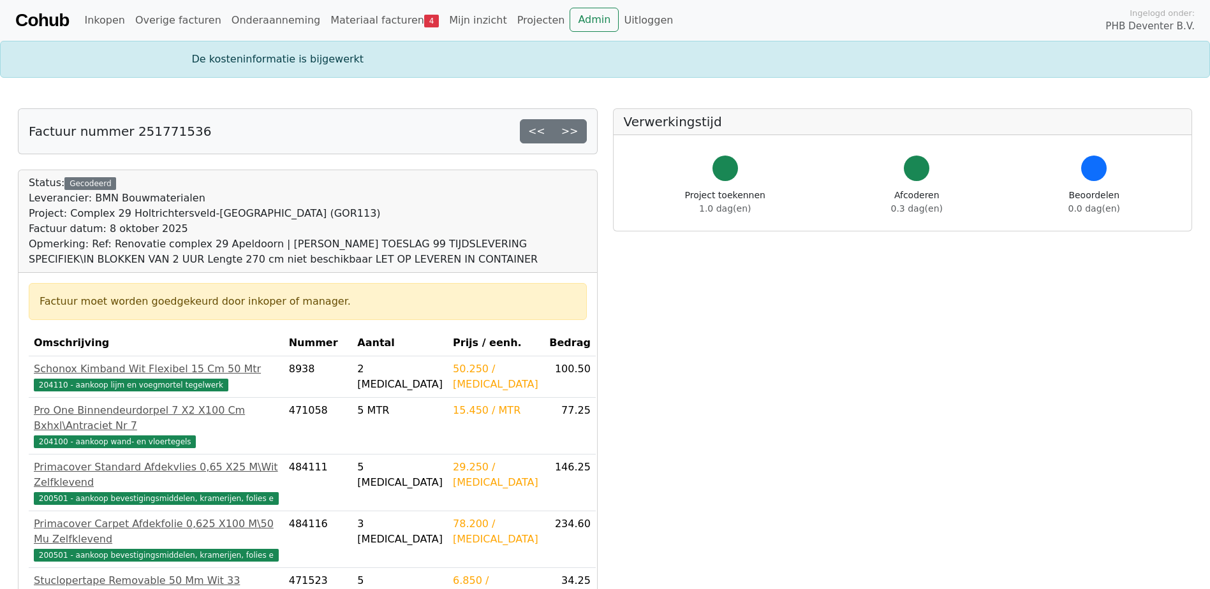 This screenshot has height=589, width=1210. What do you see at coordinates (570, 377) in the screenshot?
I see `td: 100.50` at bounding box center [570, 377].